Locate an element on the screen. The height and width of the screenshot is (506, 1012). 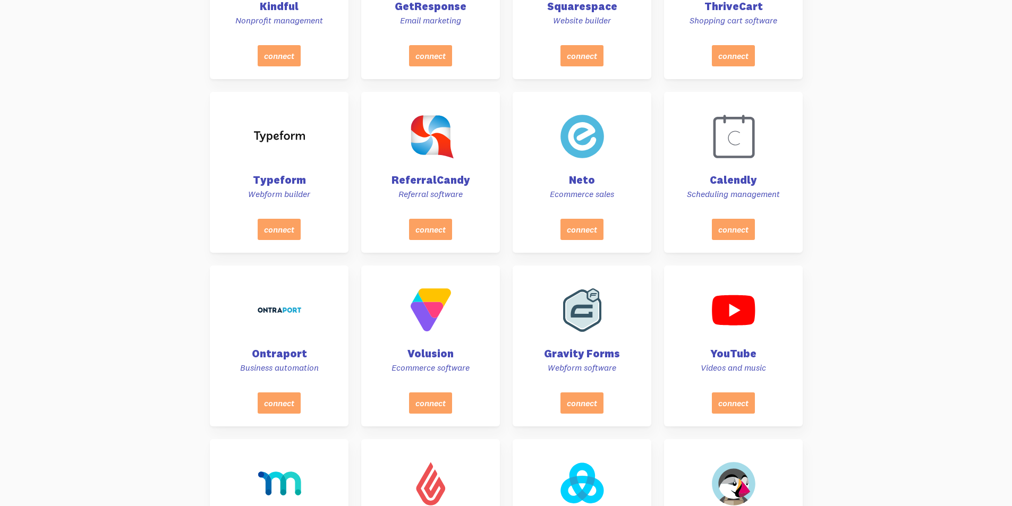
p: Referral software is located at coordinates (430, 194).